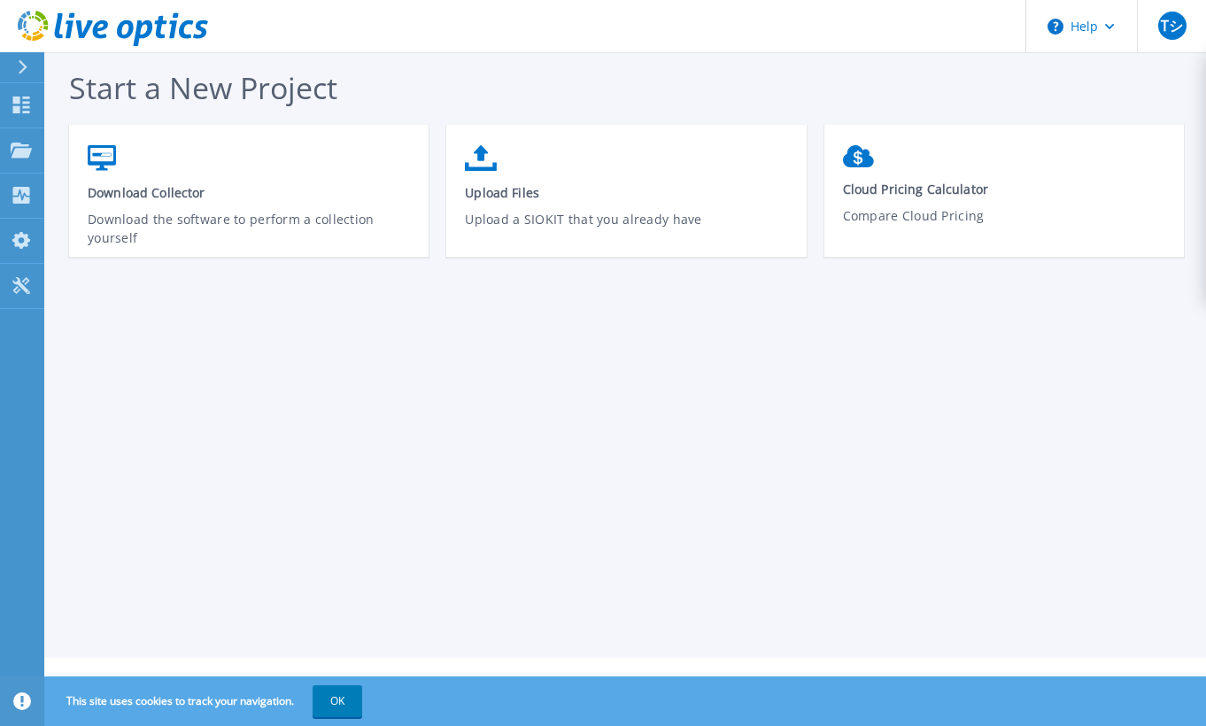  I want to click on a: Cloud Pricing CalculatorCompare Cloud Pricing, so click(1004, 198).